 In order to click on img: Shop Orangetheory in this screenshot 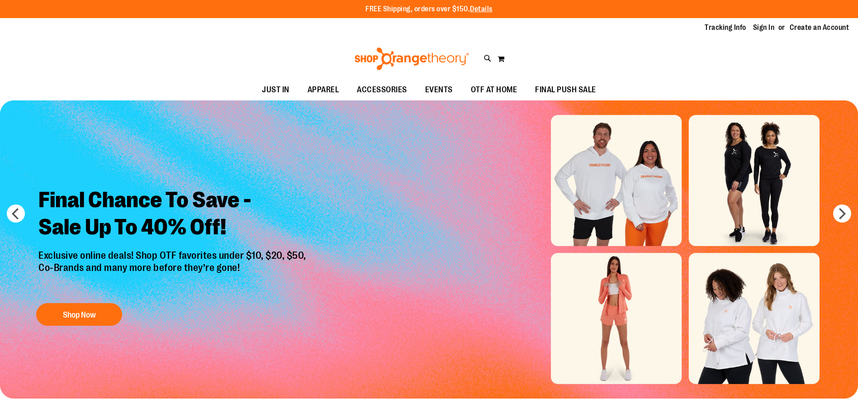, I will do `click(412, 59)`.